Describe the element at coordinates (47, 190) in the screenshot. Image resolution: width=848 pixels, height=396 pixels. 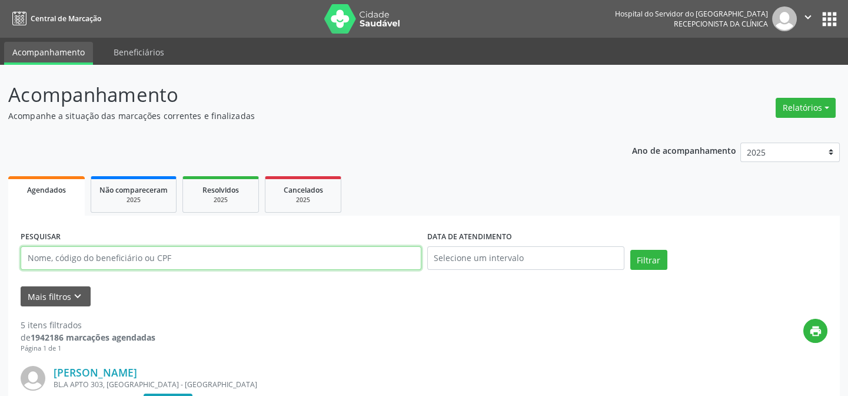
I see `span: Agendados` at that location.